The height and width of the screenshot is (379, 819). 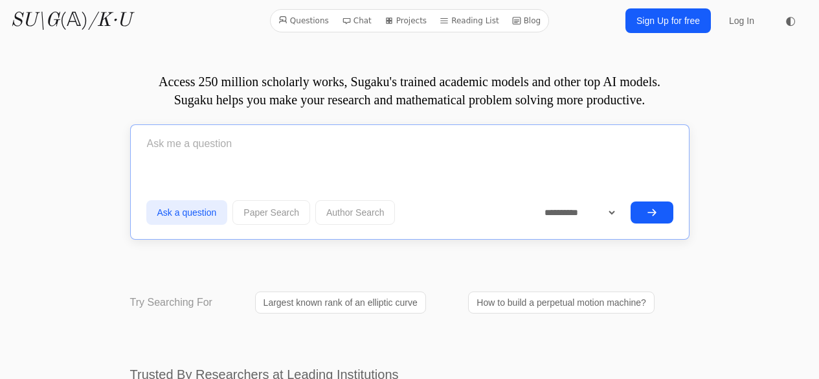 I want to click on button: Author Search, so click(x=355, y=212).